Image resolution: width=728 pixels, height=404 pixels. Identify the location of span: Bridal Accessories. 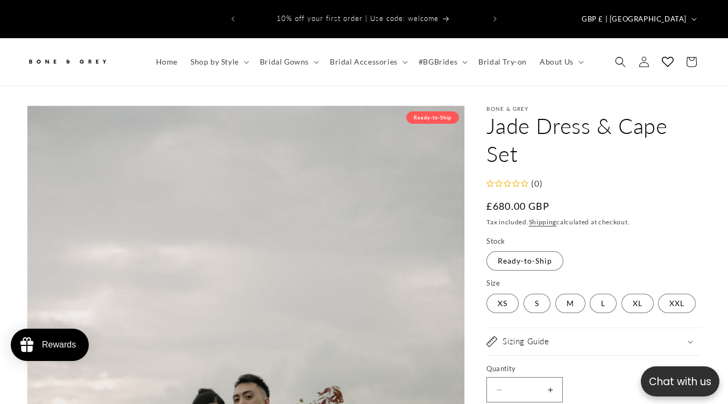
(364, 62).